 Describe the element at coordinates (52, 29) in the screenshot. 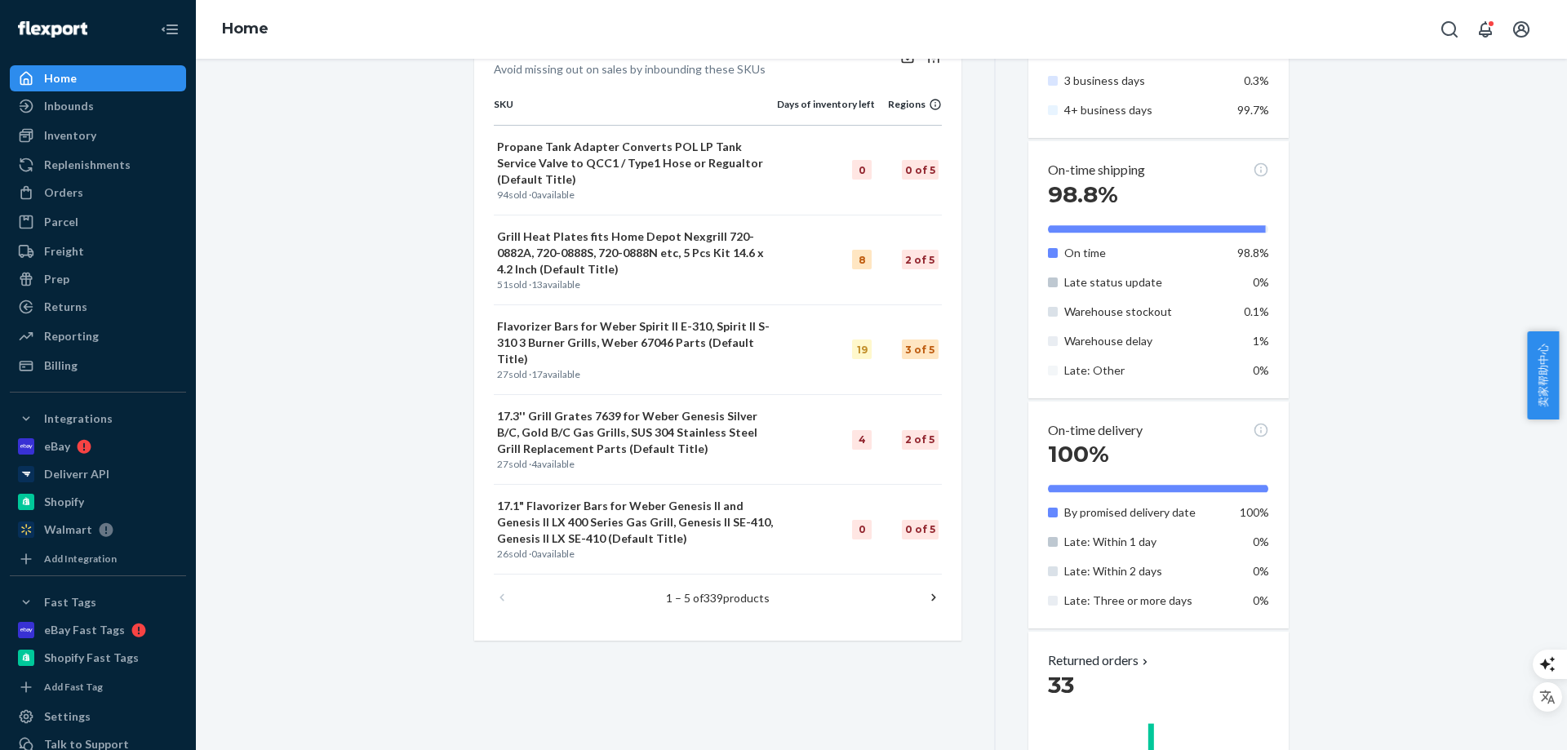

I see `img: Flexport logo` at that location.